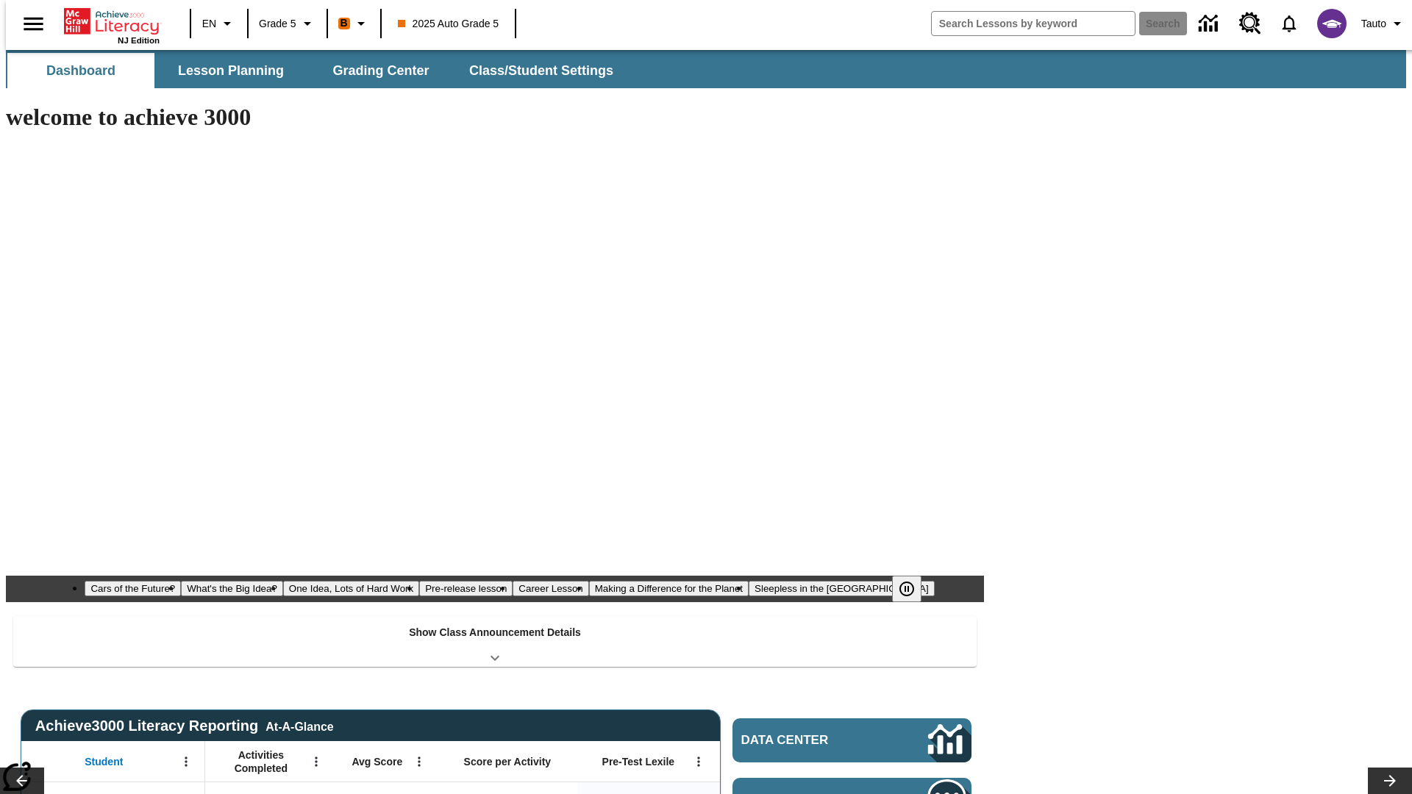 Image resolution: width=1412 pixels, height=794 pixels. I want to click on button: Lesson carousel, Next, so click(1390, 781).